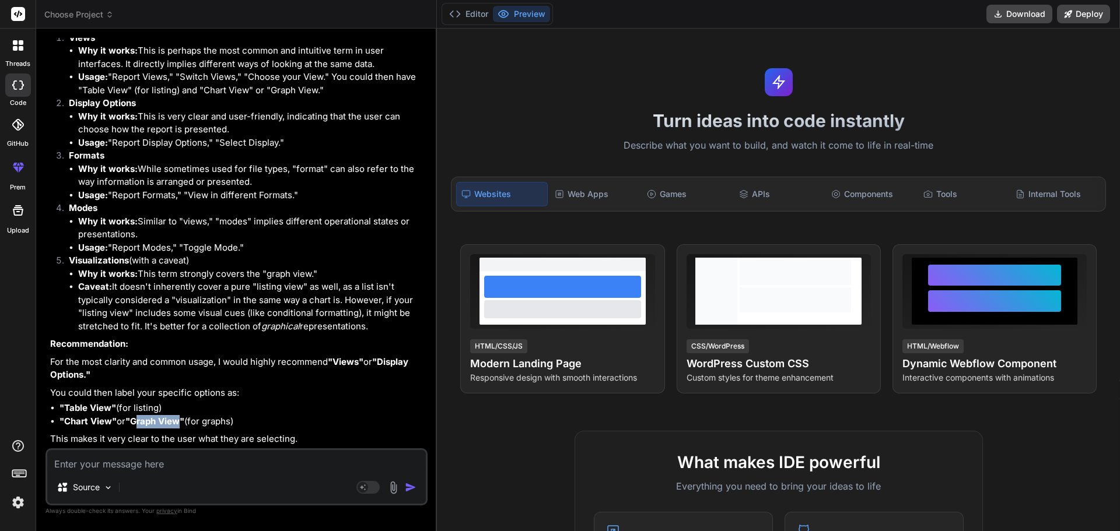 The image size is (1120, 531). I want to click on li: "Report Views," "Switch Views," "Choose your View." You could then have "Table View" (for listing..., so click(251, 83).